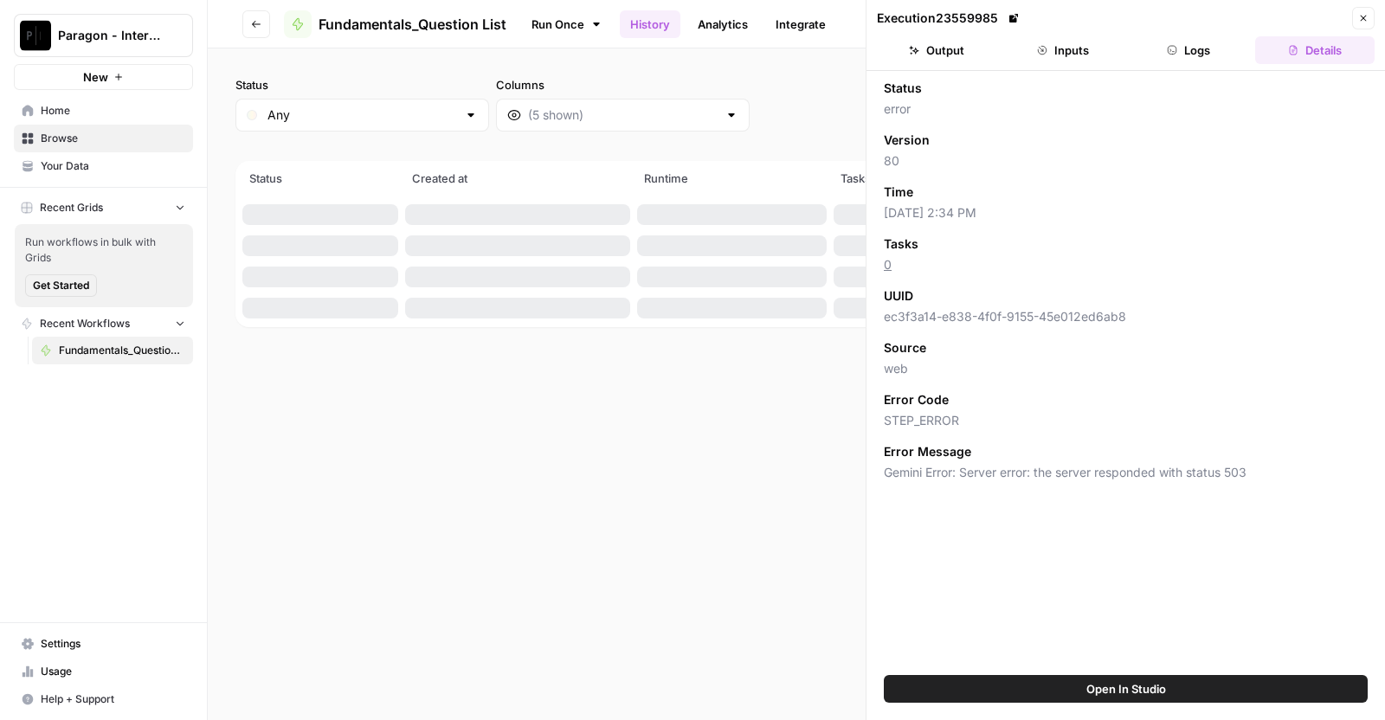 Image resolution: width=1385 pixels, height=720 pixels. Describe the element at coordinates (103, 644) in the screenshot. I see `a: Settings` at that location.